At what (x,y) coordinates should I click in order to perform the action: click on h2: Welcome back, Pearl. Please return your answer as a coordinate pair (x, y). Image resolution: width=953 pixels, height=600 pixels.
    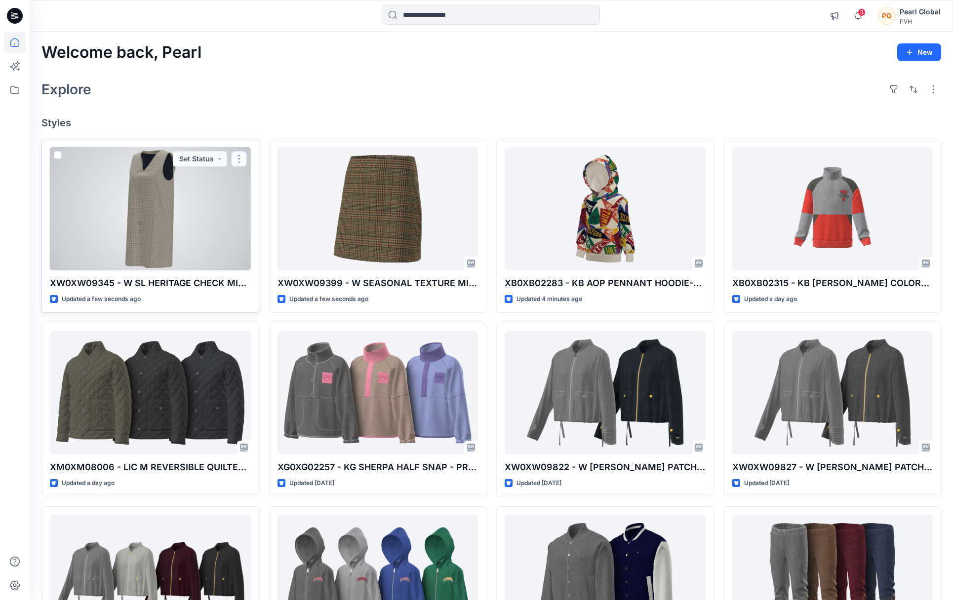
    Looking at the image, I should click on (121, 52).